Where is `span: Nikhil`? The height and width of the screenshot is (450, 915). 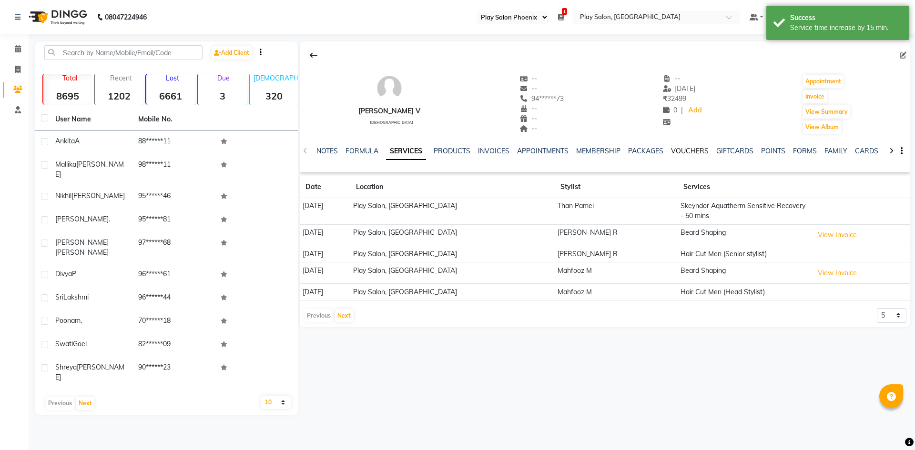 span: Nikhil is located at coordinates (63, 196).